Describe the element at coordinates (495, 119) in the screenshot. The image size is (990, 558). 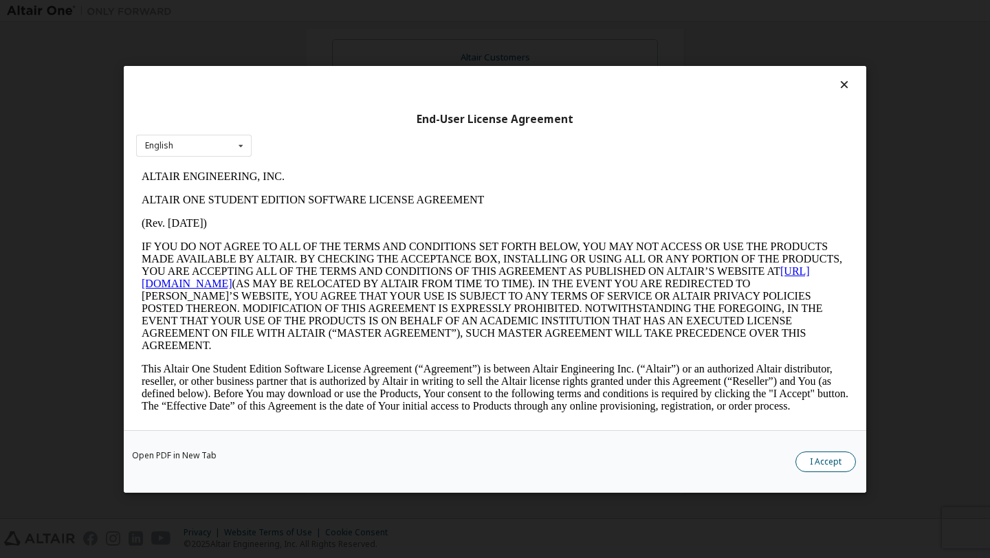
I see `div: End-User License Agreement` at that location.